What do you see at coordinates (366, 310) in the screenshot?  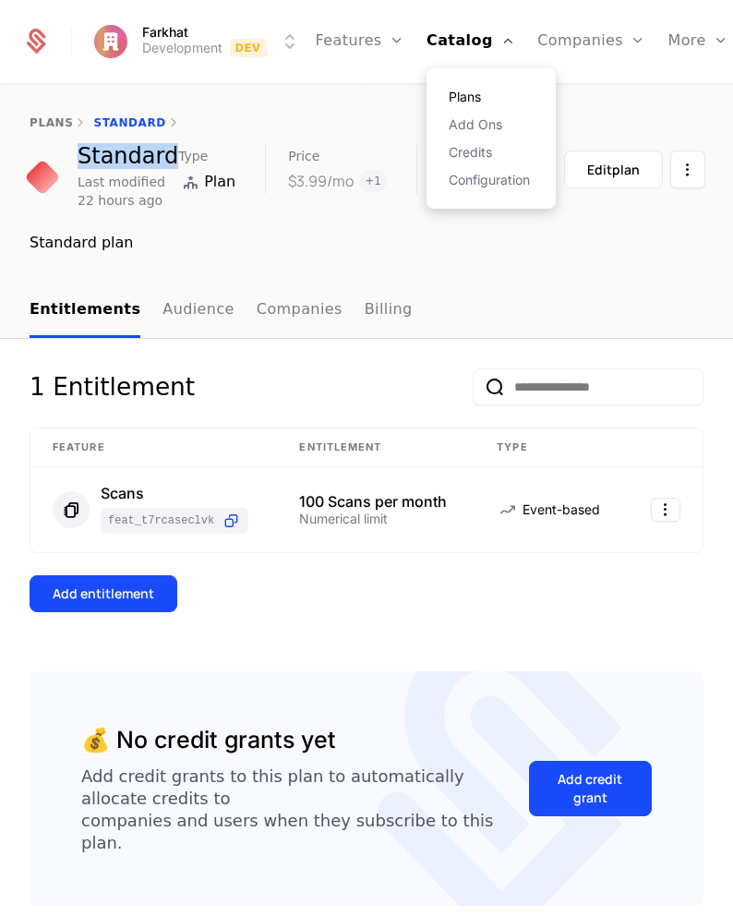 I see `nav: Main` at bounding box center [366, 310].